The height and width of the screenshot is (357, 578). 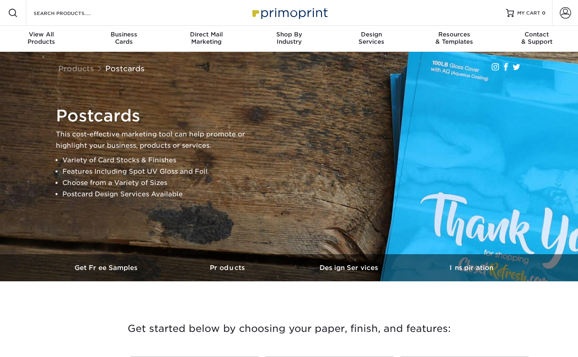 I want to click on span: Contact, so click(x=536, y=34).